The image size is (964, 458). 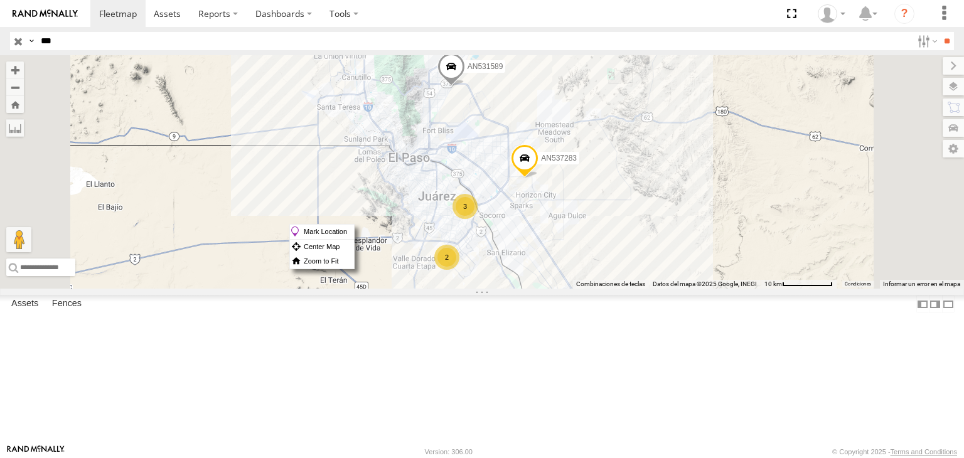 I want to click on a: Visit our Website, so click(x=36, y=452).